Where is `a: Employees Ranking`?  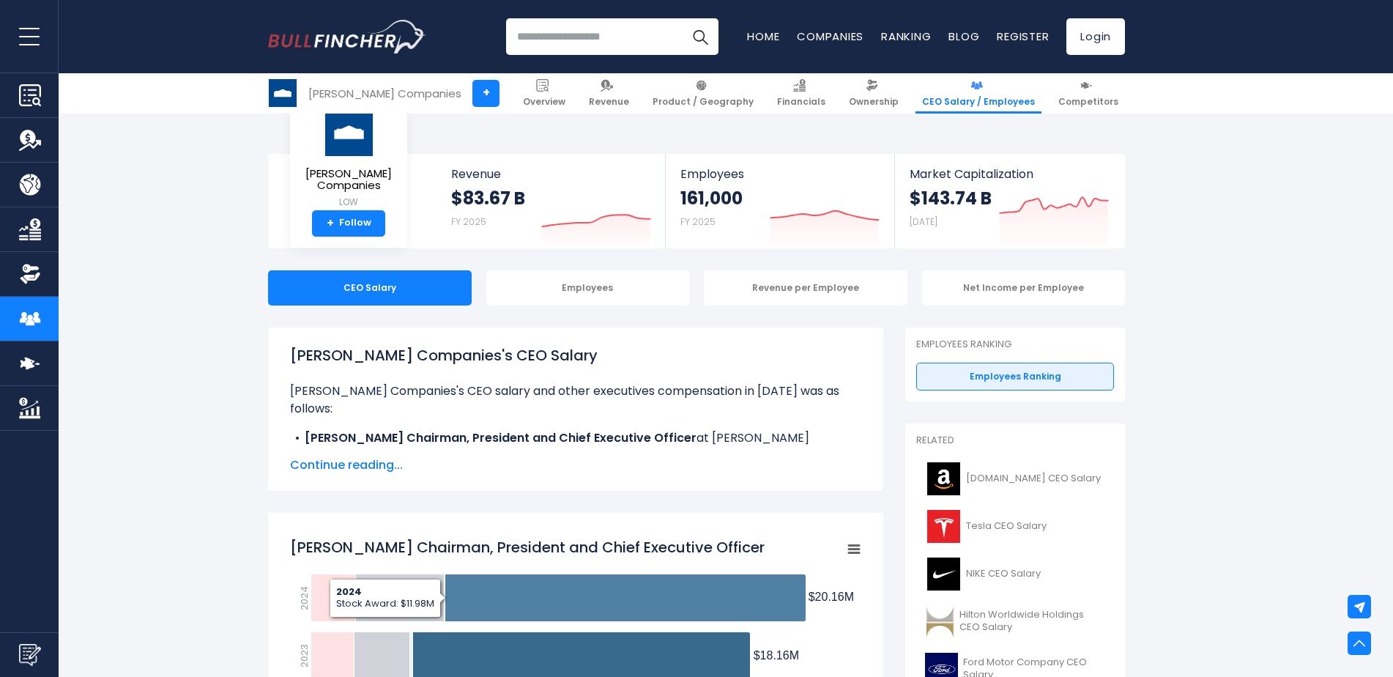 a: Employees Ranking is located at coordinates (1015, 377).